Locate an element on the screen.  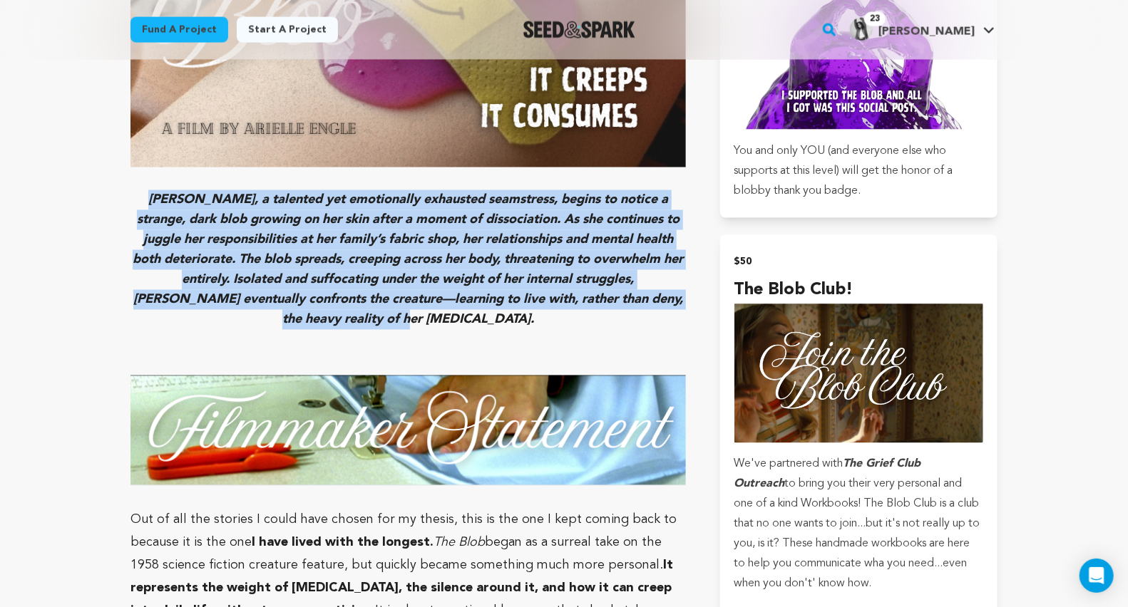
div: Open Intercom Messenger is located at coordinates (1097, 576).